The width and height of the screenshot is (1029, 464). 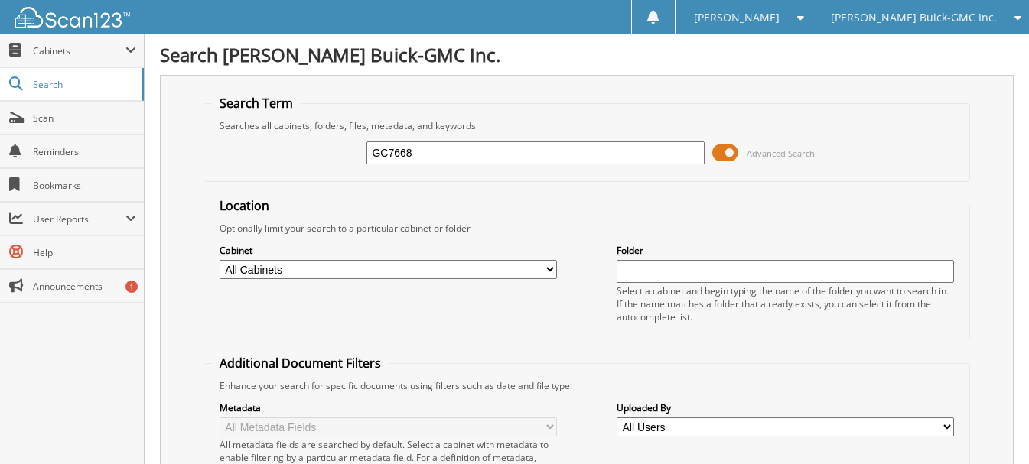 I want to click on span: Search, so click(x=83, y=84).